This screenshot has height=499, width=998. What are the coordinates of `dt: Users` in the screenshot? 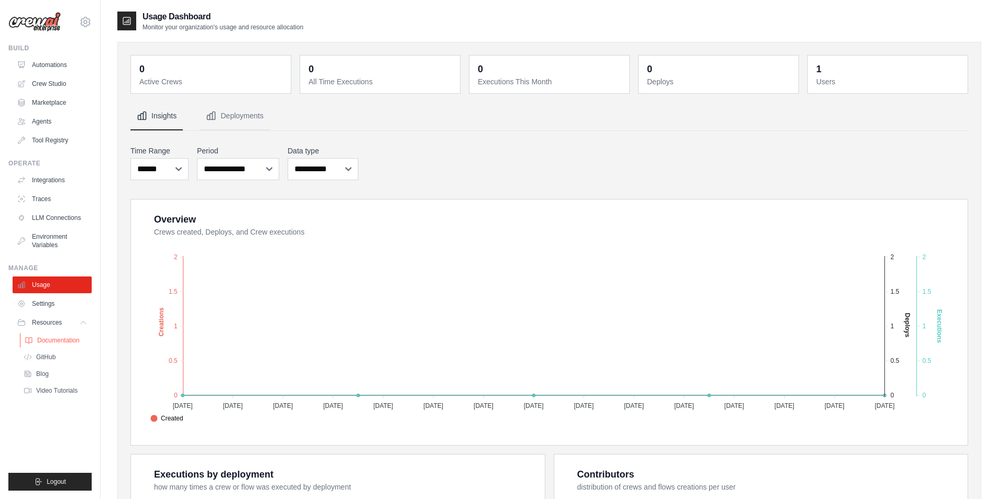 It's located at (888, 82).